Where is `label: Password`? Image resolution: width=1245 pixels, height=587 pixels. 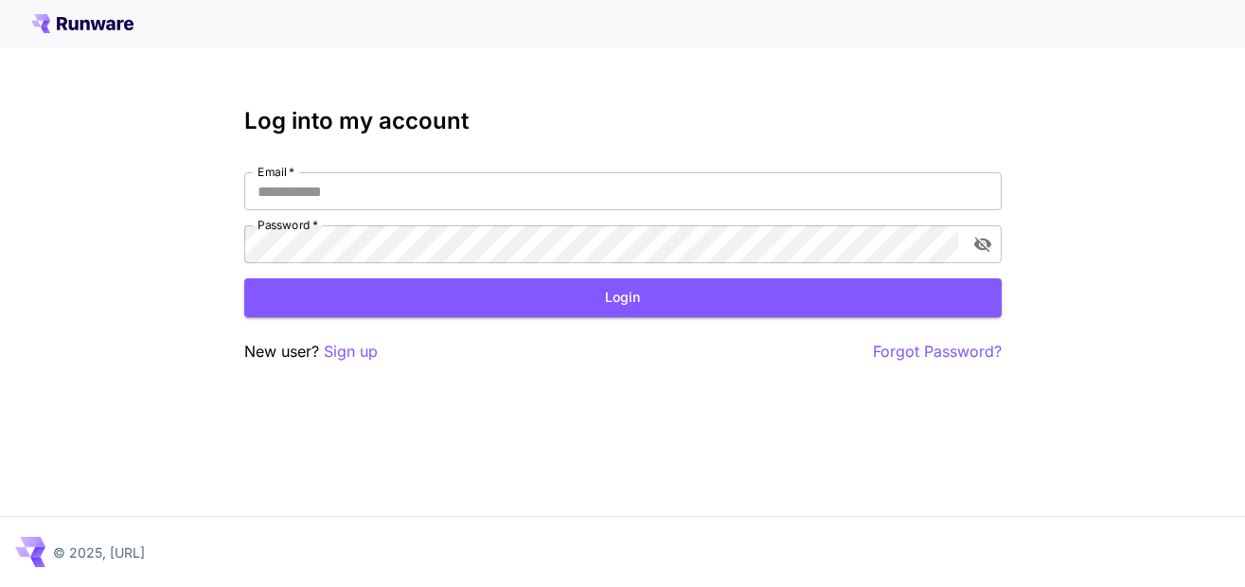 label: Password is located at coordinates (288, 224).